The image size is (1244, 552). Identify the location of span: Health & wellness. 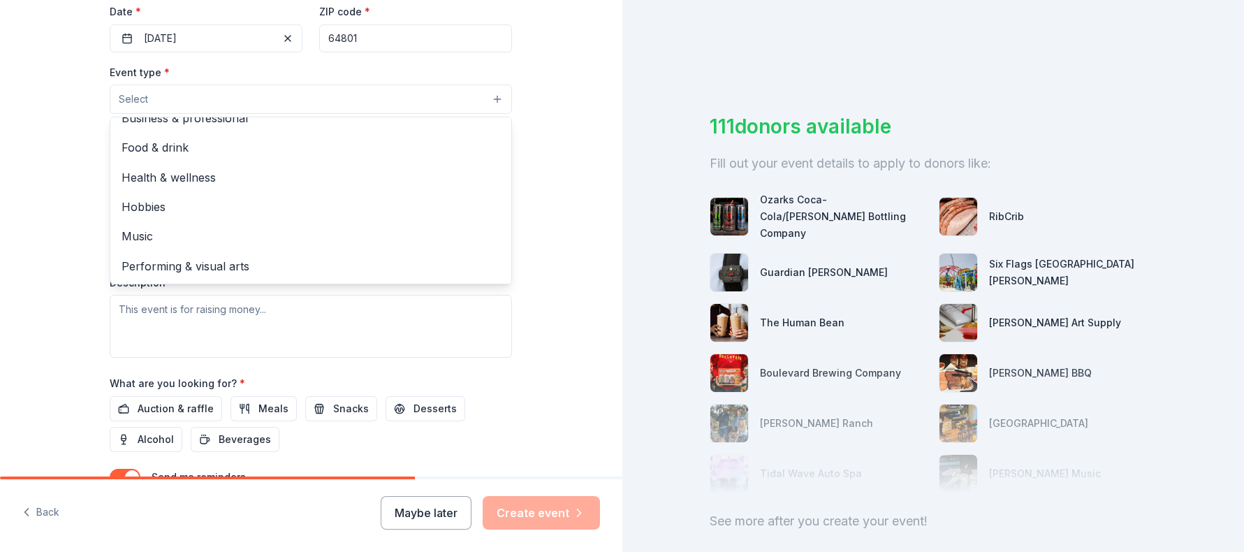
(311, 177).